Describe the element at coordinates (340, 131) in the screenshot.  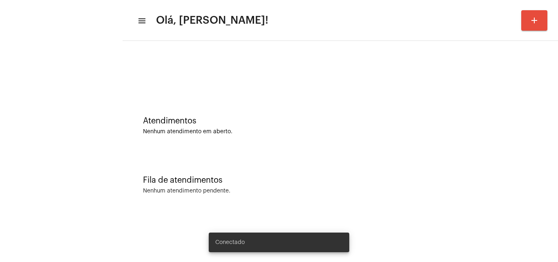
I see `div: Nenhum atendimento em aberto.` at that location.